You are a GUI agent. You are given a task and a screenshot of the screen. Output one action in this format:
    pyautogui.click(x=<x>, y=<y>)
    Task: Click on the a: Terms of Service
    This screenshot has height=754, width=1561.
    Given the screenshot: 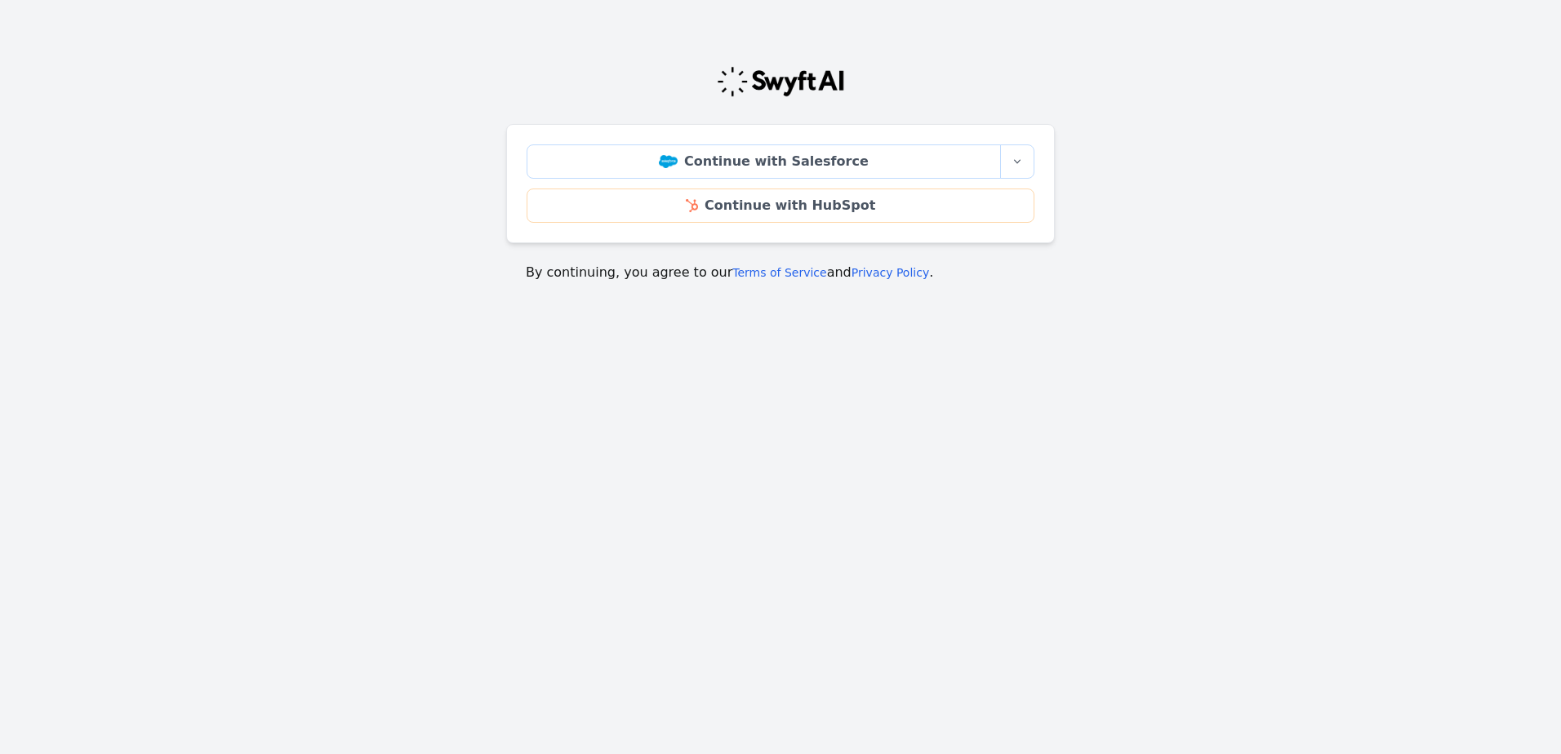 What is the action you would take?
    pyautogui.click(x=779, y=273)
    